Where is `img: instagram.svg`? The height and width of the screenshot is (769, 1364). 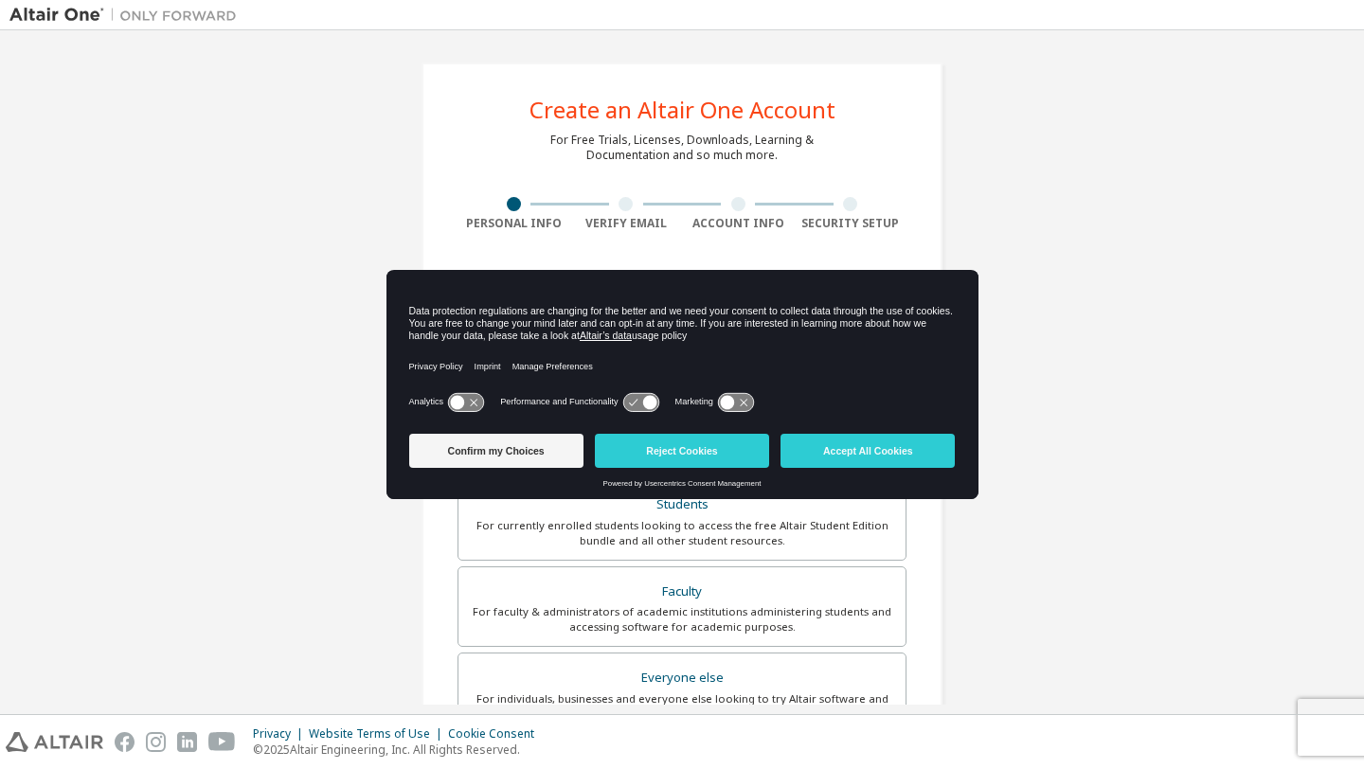
img: instagram.svg is located at coordinates (155, 741).